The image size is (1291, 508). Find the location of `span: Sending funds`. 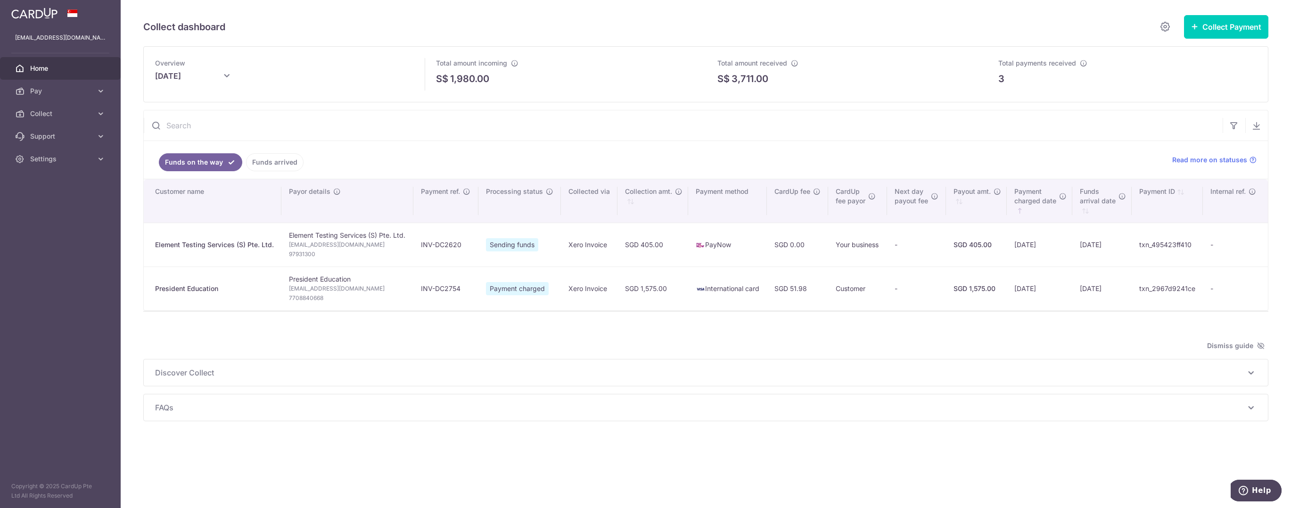

span: Sending funds is located at coordinates (512, 245).